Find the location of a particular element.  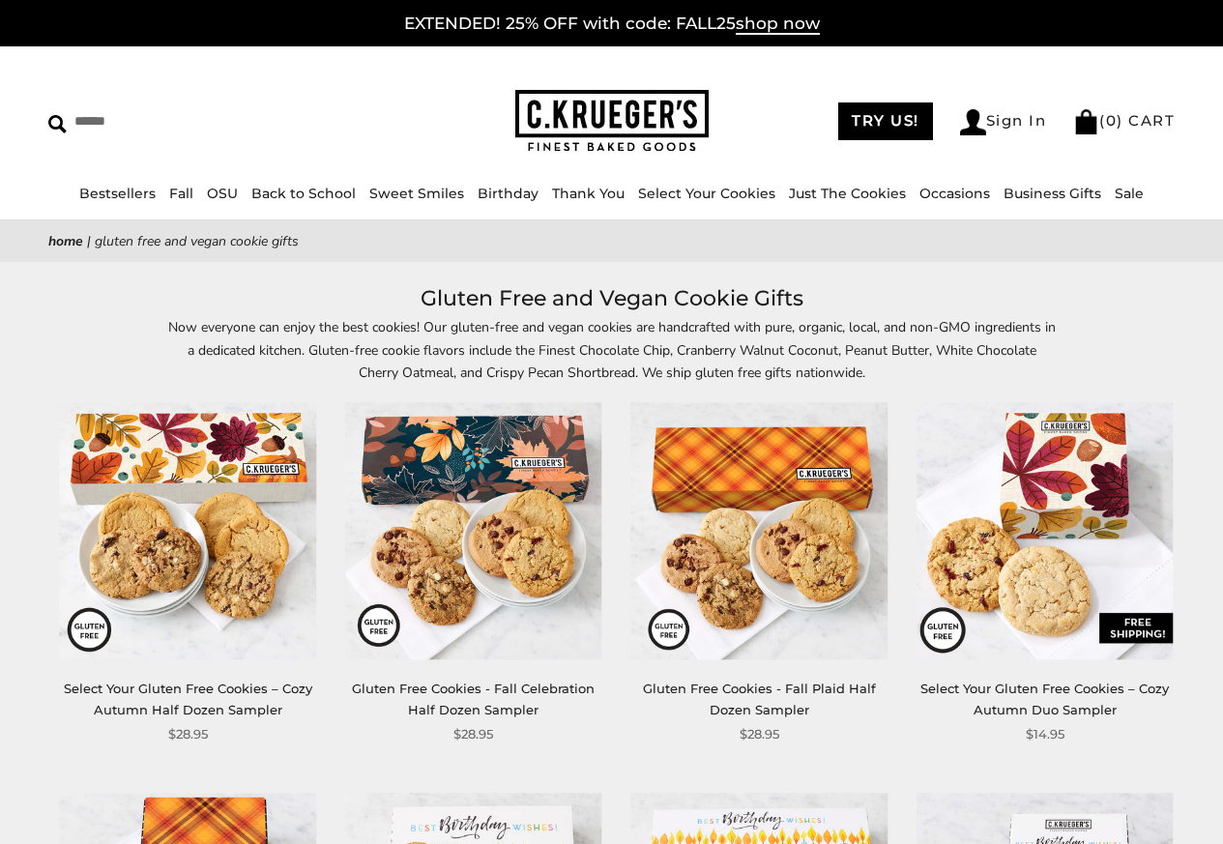

a: Business Gifts is located at coordinates (1052, 193).